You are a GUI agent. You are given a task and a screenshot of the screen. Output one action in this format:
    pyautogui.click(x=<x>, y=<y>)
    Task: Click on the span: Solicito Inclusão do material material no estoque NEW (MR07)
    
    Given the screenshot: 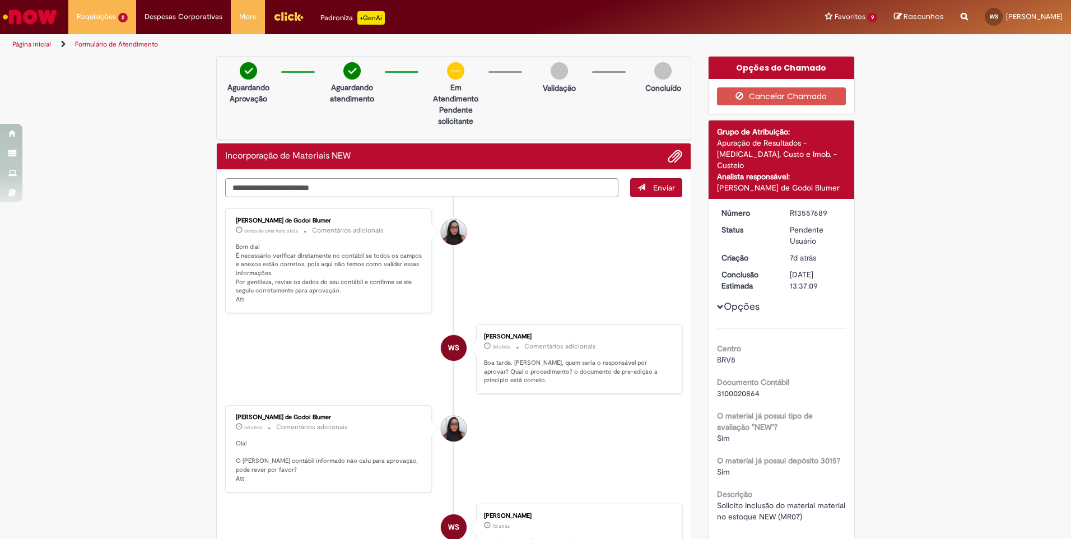 What is the action you would take?
    pyautogui.click(x=782, y=511)
    